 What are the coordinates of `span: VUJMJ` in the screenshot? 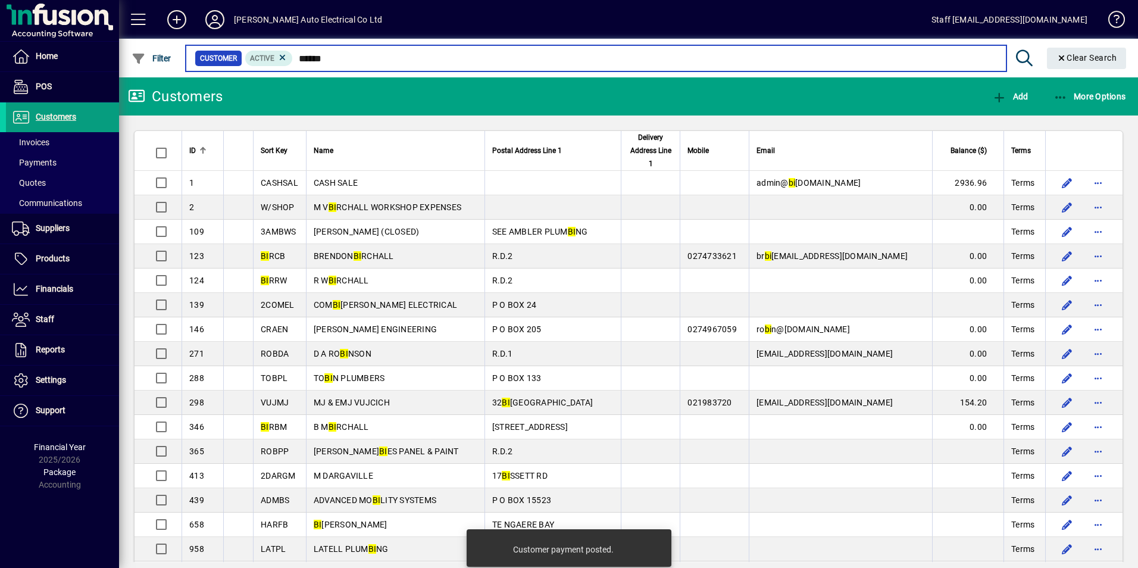 It's located at (274, 402).